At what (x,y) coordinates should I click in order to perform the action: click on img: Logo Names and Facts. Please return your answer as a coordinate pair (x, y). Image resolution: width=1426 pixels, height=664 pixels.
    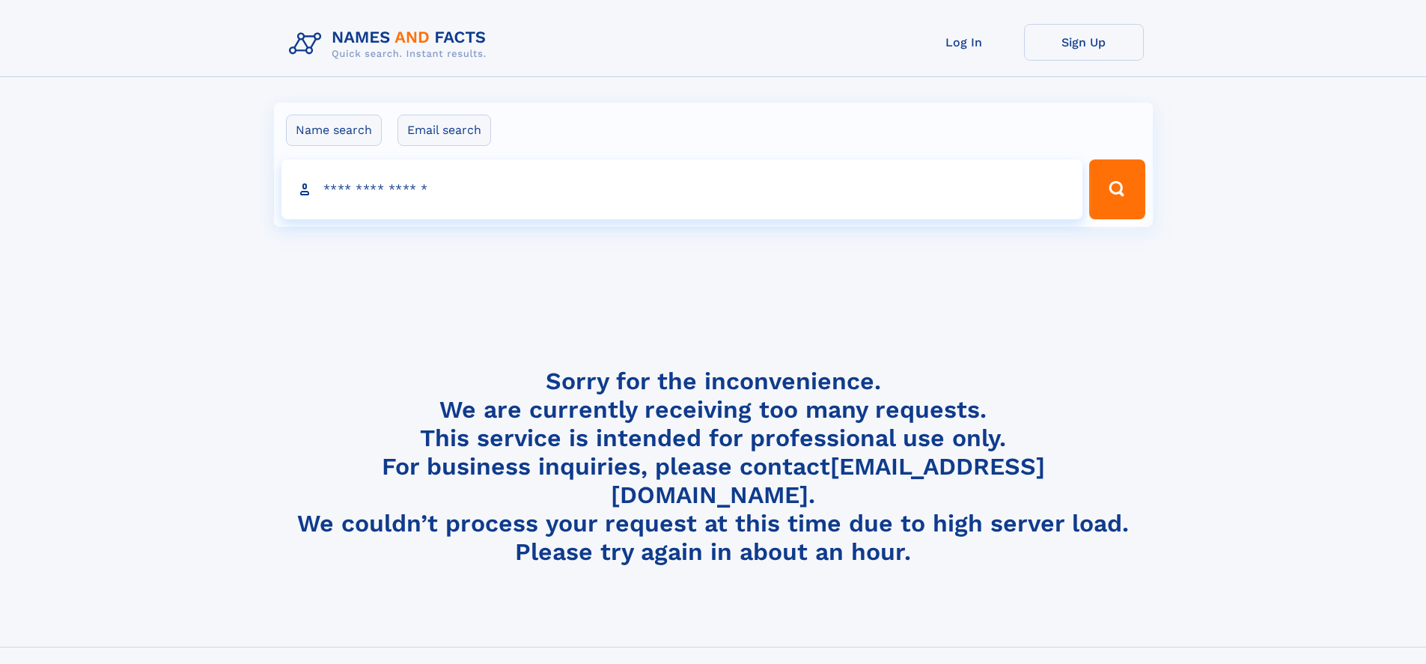
    Looking at the image, I should click on (391, 44).